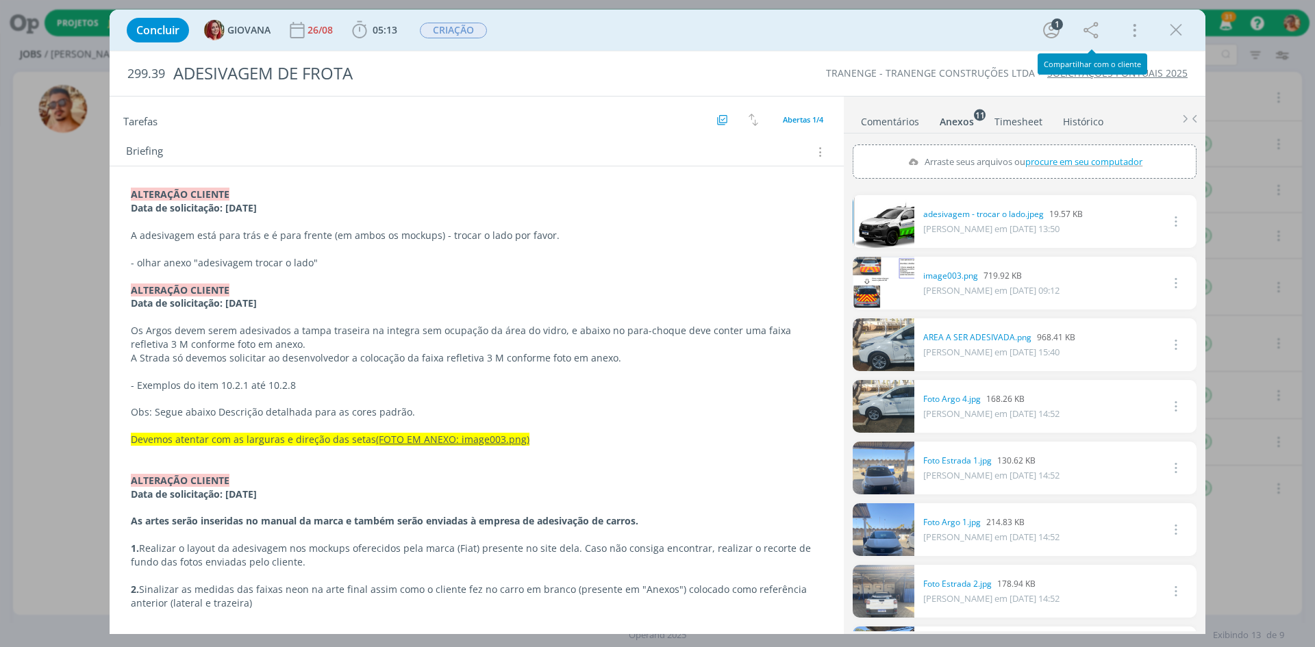 This screenshot has width=1315, height=647. What do you see at coordinates (249, 30) in the screenshot?
I see `span: GIOVANA` at bounding box center [249, 30].